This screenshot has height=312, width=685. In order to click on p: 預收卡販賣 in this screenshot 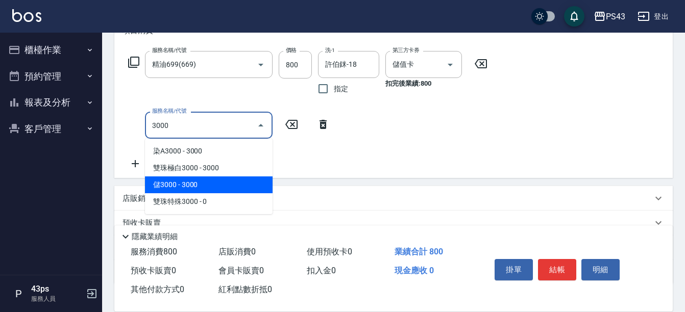, I will do `click(141, 223)`.